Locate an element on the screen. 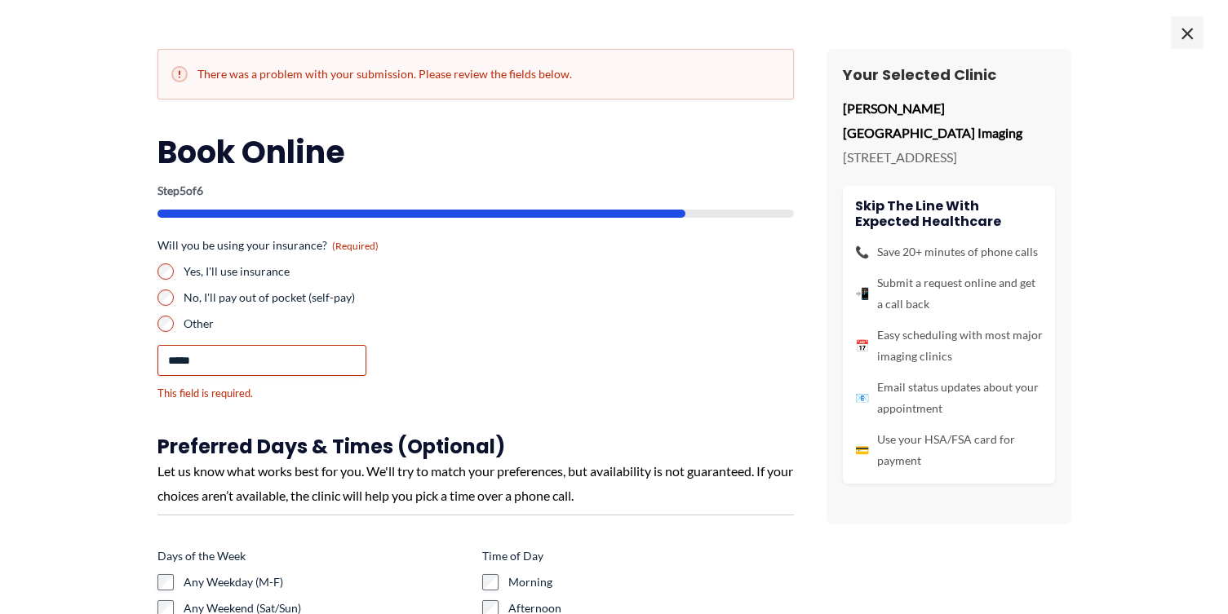 The height and width of the screenshot is (614, 1228). li: Use your HSA/FSA card for payment is located at coordinates (949, 450).